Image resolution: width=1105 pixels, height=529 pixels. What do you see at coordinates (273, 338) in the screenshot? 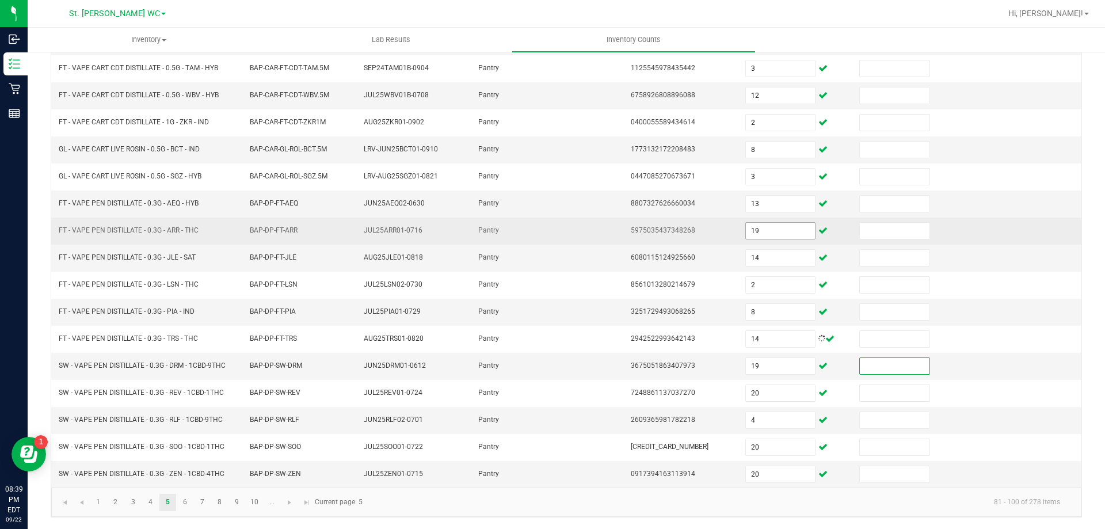
I see `span: BAP-DP-FT-TRS` at bounding box center [273, 338].